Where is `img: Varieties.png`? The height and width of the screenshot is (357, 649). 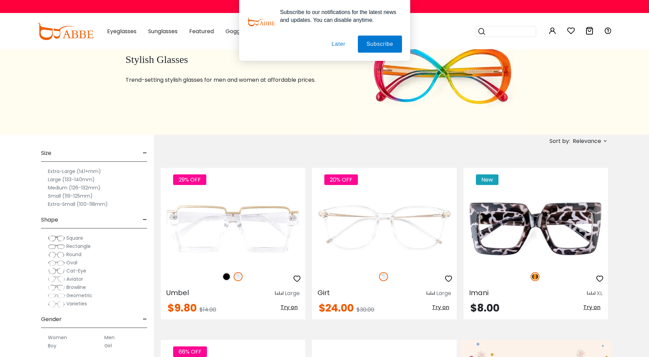 img: Varieties.png is located at coordinates (56, 304).